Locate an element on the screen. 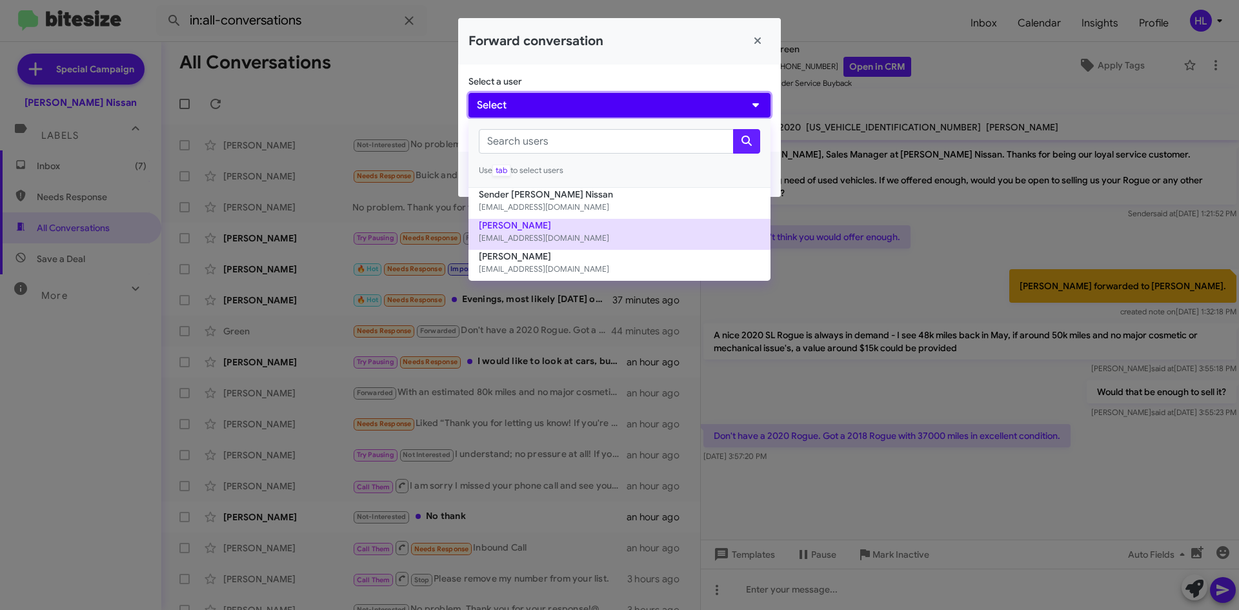 The height and width of the screenshot is (610, 1239). button: Close is located at coordinates (757, 41).